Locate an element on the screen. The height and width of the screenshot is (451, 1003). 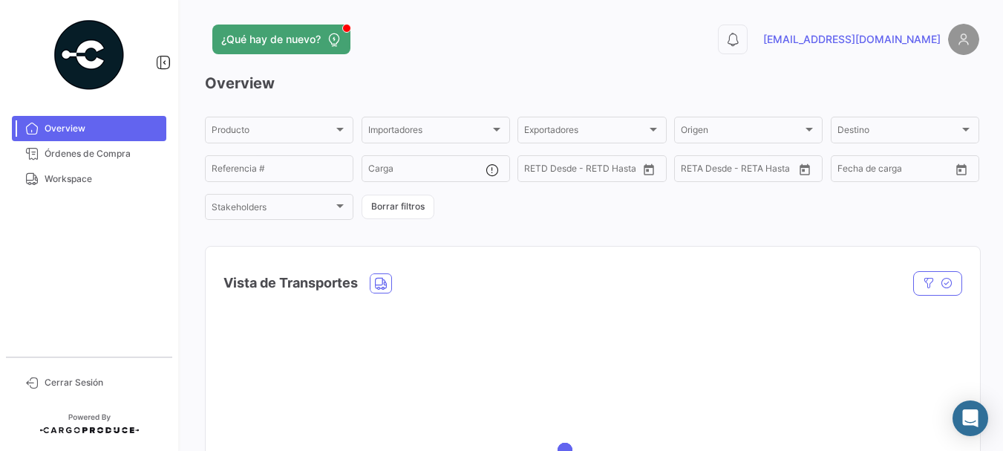
span: ¿Qué hay de nuevo? is located at coordinates (271, 39).